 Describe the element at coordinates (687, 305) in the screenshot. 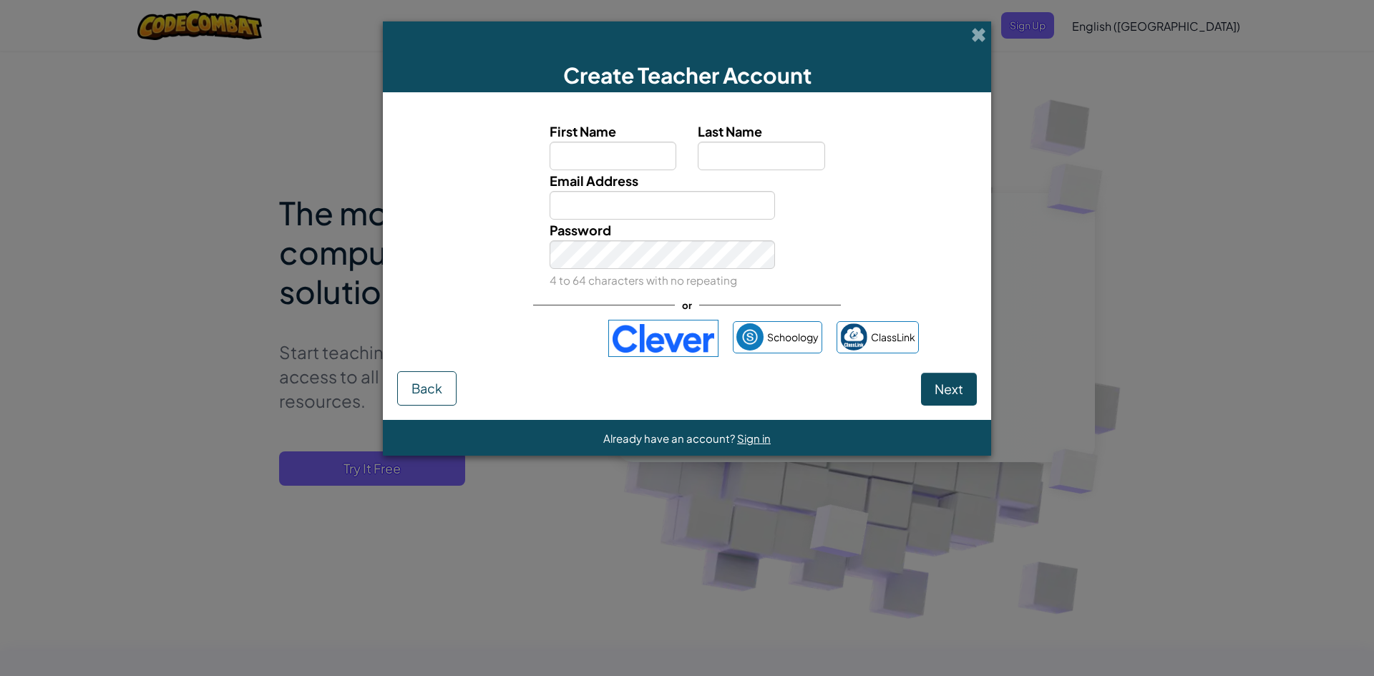

I see `span: or` at that location.